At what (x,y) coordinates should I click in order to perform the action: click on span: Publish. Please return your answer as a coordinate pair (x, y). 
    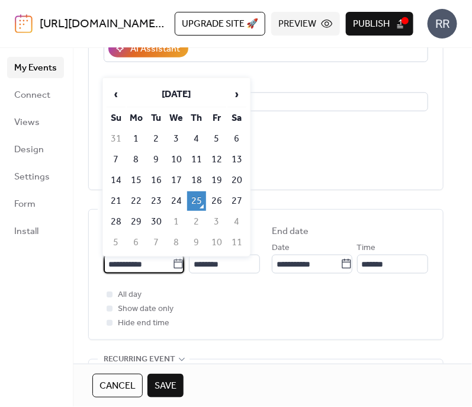
    Looking at the image, I should click on (371, 24).